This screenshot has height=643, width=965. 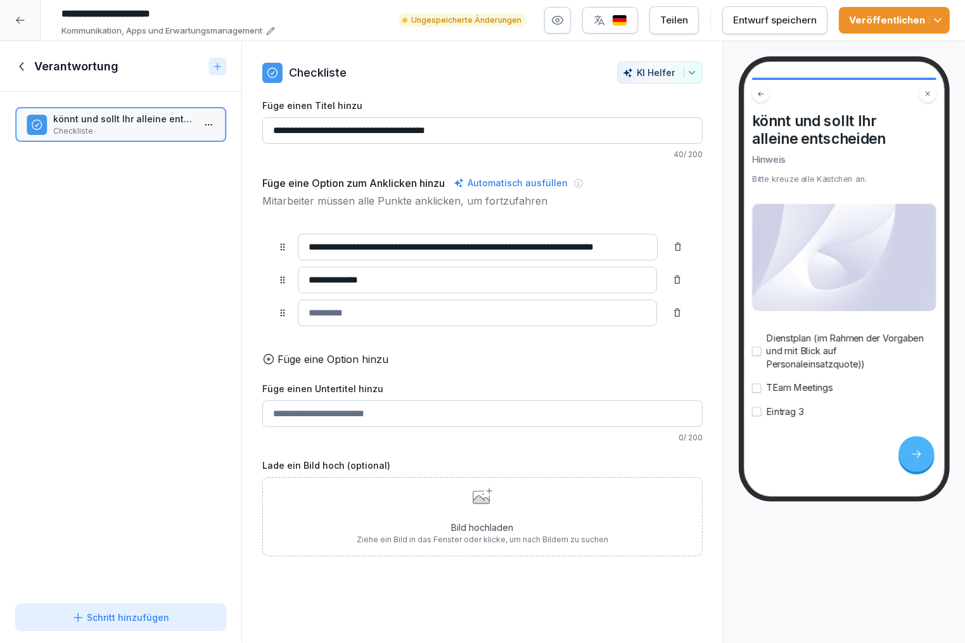 I want to click on p: Bild hochladen, so click(x=482, y=527).